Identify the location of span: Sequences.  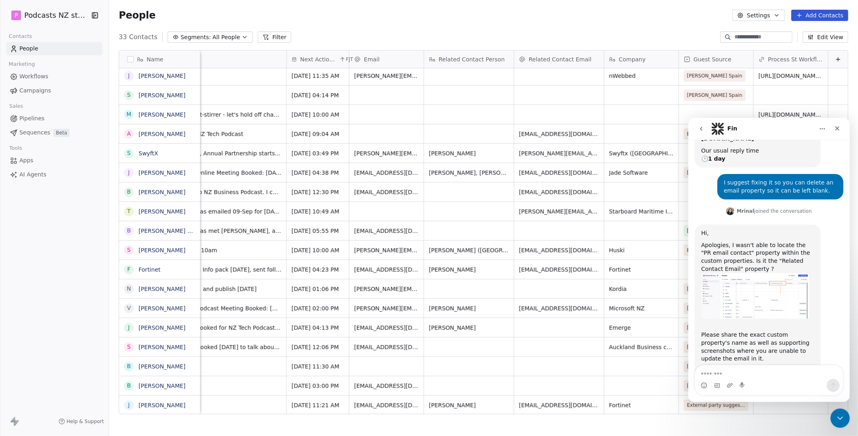
(35, 132).